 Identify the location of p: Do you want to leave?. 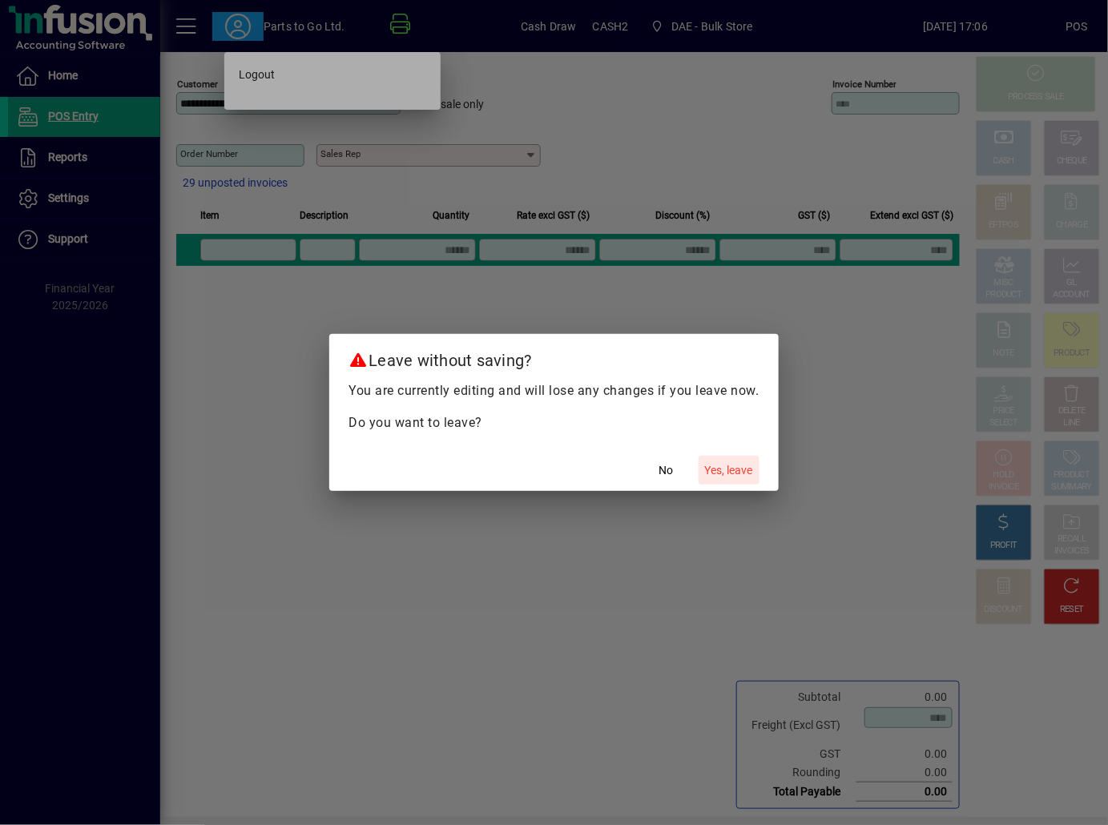
(554, 423).